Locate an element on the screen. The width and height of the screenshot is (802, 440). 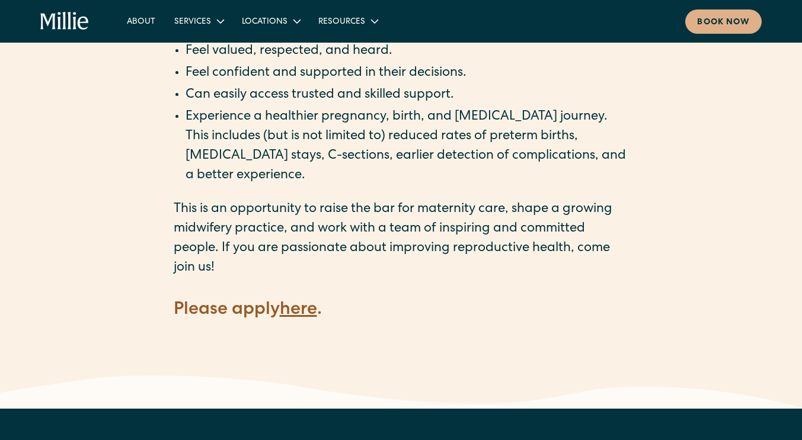
li: Feel confident and supported in their decisions. is located at coordinates (407, 73).